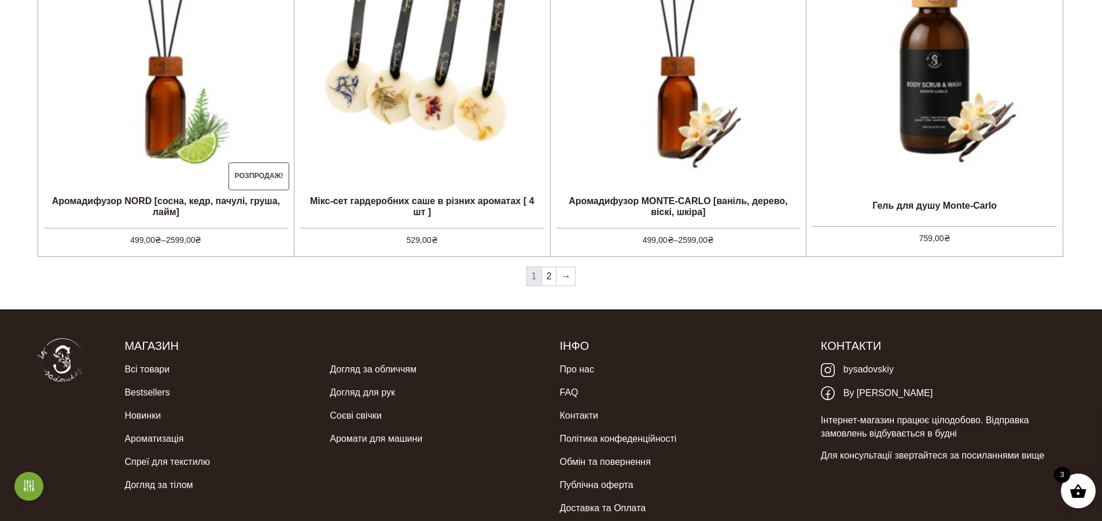 The height and width of the screenshot is (521, 1102). I want to click on a: Соєві свічки, so click(355, 416).